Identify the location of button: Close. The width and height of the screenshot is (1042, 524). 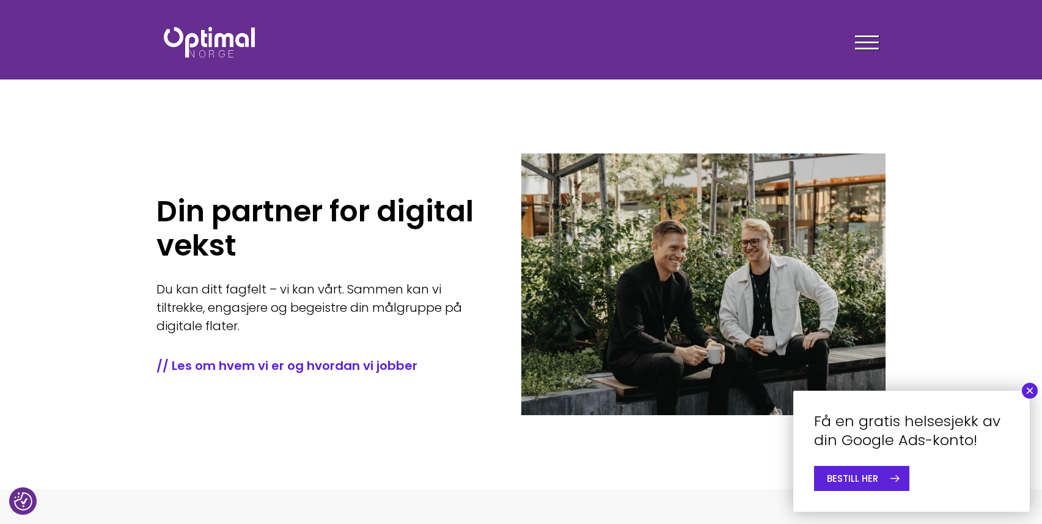
(1030, 390).